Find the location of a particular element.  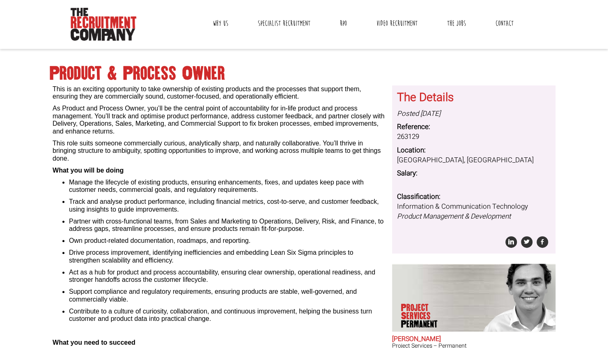

img: The Recruitment Company is located at coordinates (103, 24).